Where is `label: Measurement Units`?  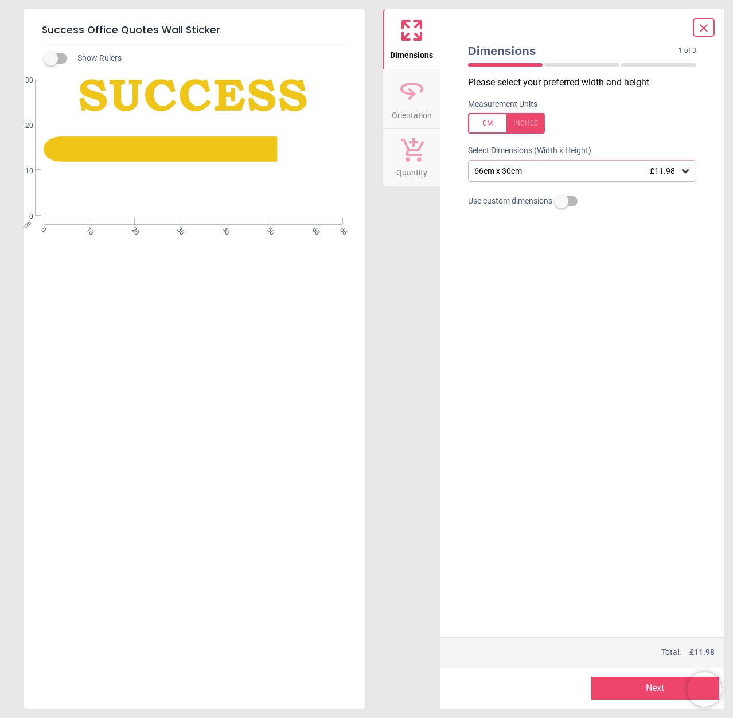 label: Measurement Units is located at coordinates (503, 104).